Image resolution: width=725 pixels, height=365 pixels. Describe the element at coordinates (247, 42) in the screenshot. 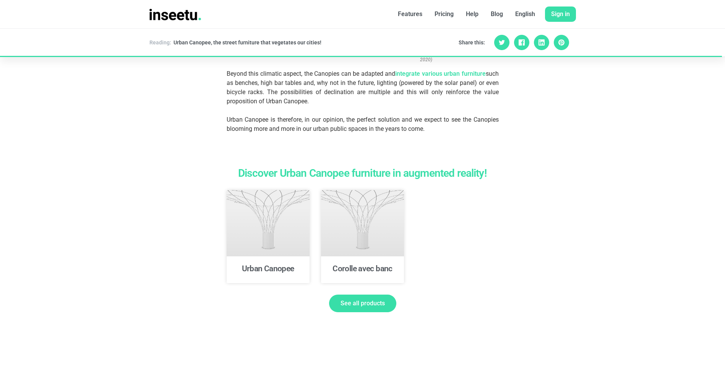

I see `div: Urban Canopee, the street furniture that vegetates our cities!` at that location.